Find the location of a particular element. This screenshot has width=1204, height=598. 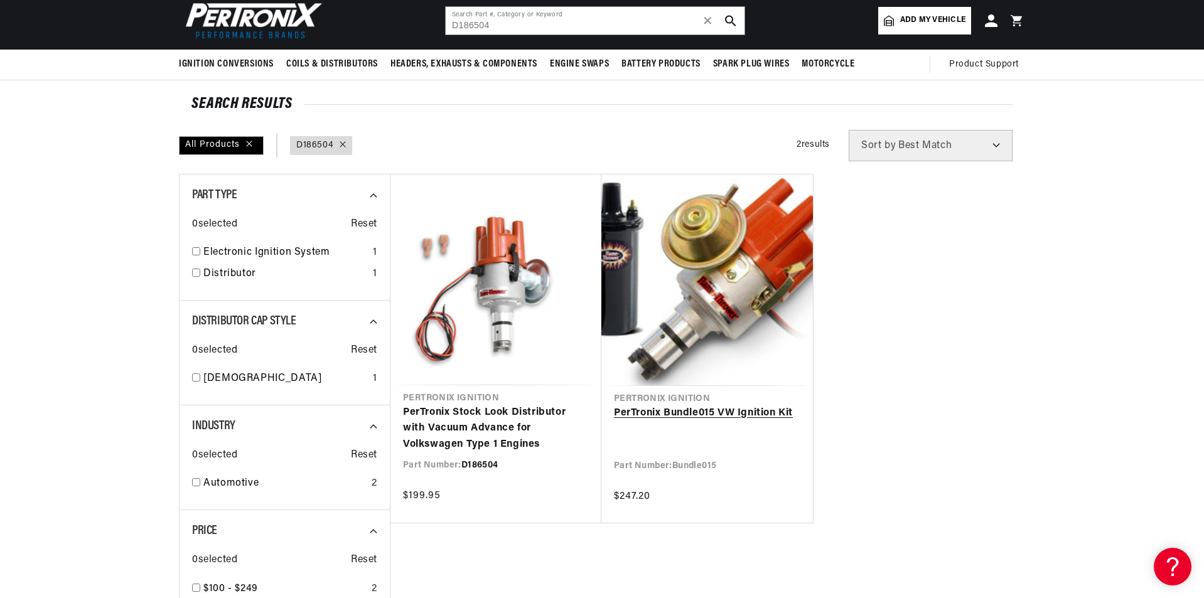

summary: Coils & Distributors is located at coordinates (332, 64).